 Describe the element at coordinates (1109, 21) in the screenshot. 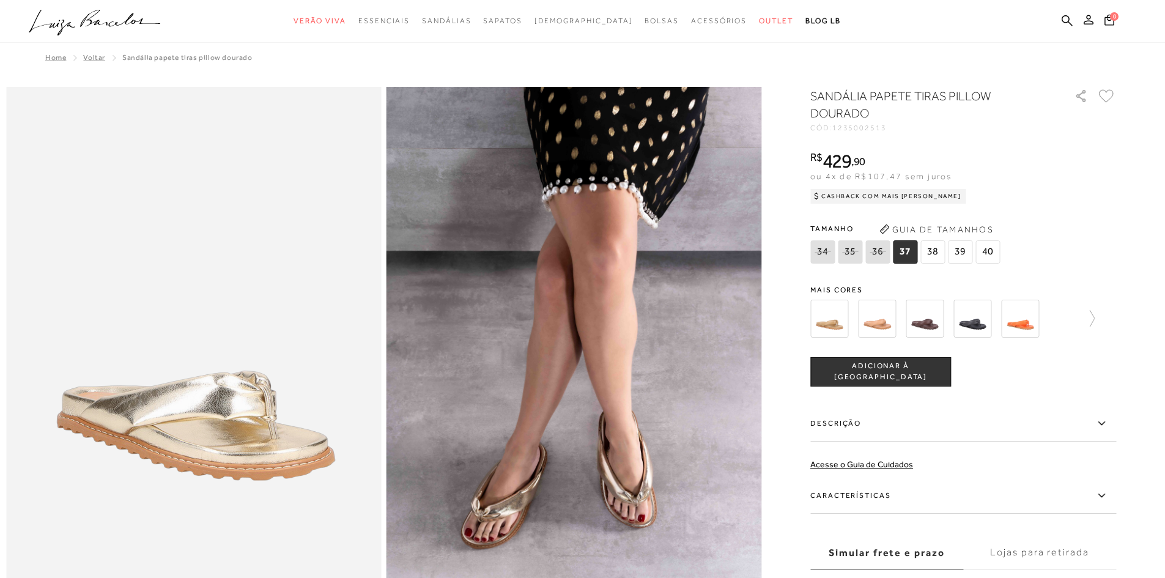

I see `button: 0` at that location.